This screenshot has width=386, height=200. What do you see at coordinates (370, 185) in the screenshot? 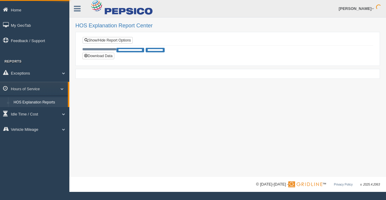
I see `span: v. 2025.4.2063` at bounding box center [370, 185].